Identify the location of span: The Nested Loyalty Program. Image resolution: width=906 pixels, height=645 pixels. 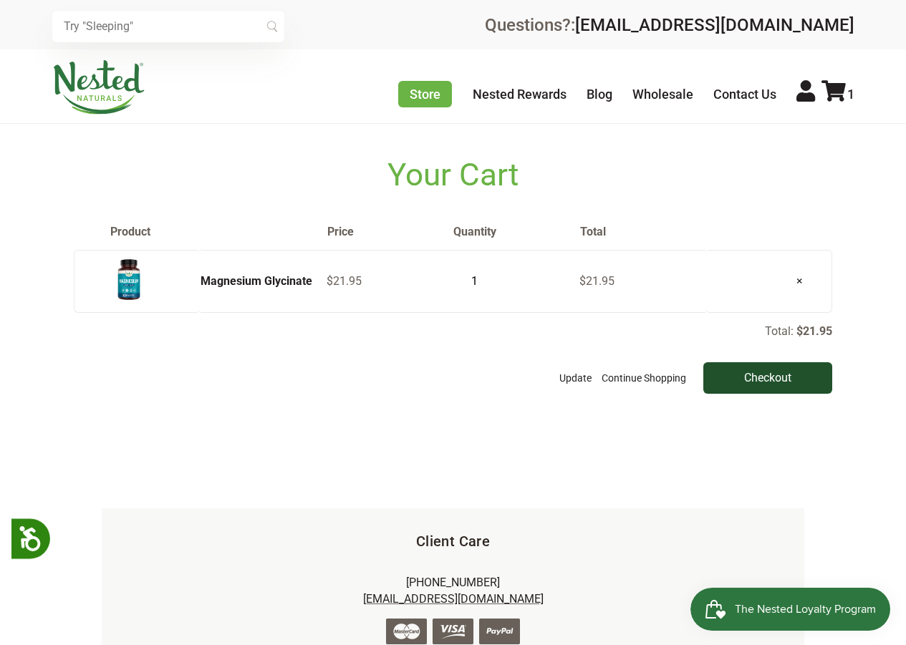
(115, 21).